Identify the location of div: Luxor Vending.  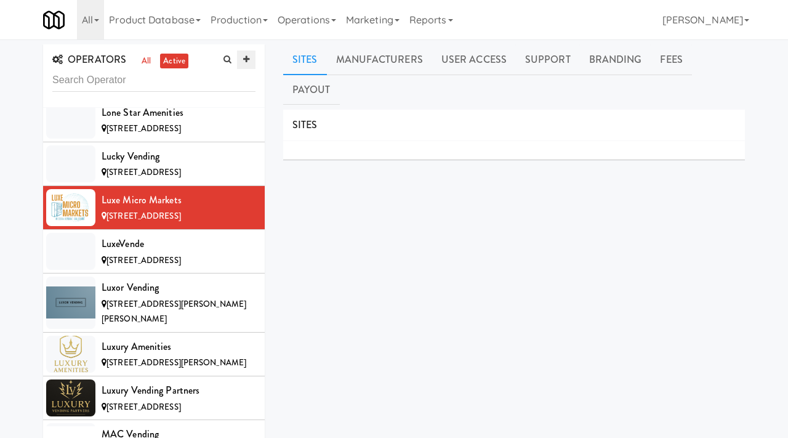
(179, 287).